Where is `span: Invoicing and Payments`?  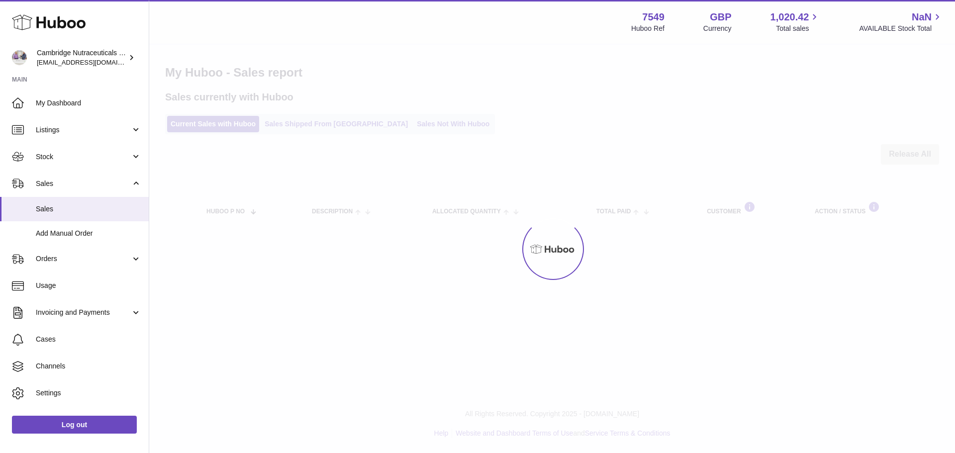
span: Invoicing and Payments is located at coordinates (83, 312).